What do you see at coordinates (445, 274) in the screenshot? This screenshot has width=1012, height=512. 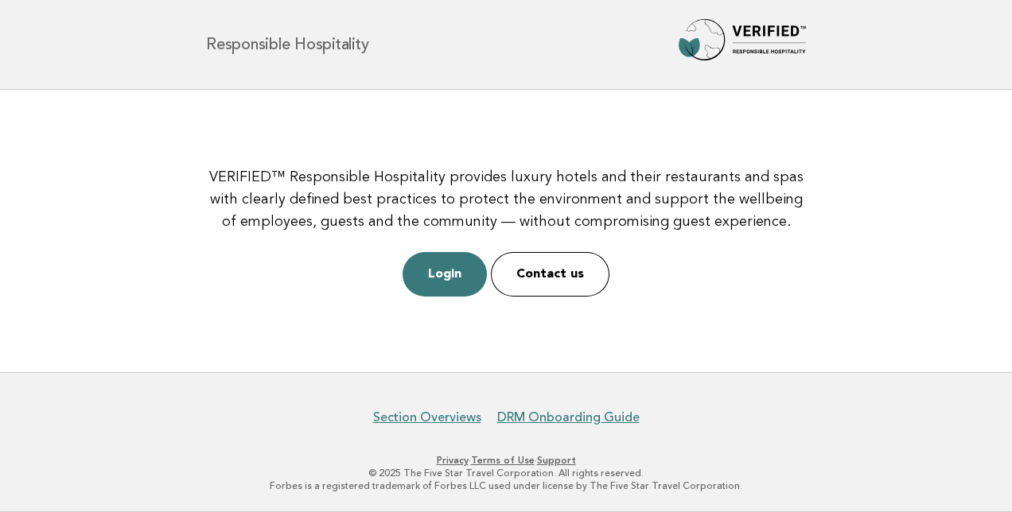 I see `a: Login` at bounding box center [445, 274].